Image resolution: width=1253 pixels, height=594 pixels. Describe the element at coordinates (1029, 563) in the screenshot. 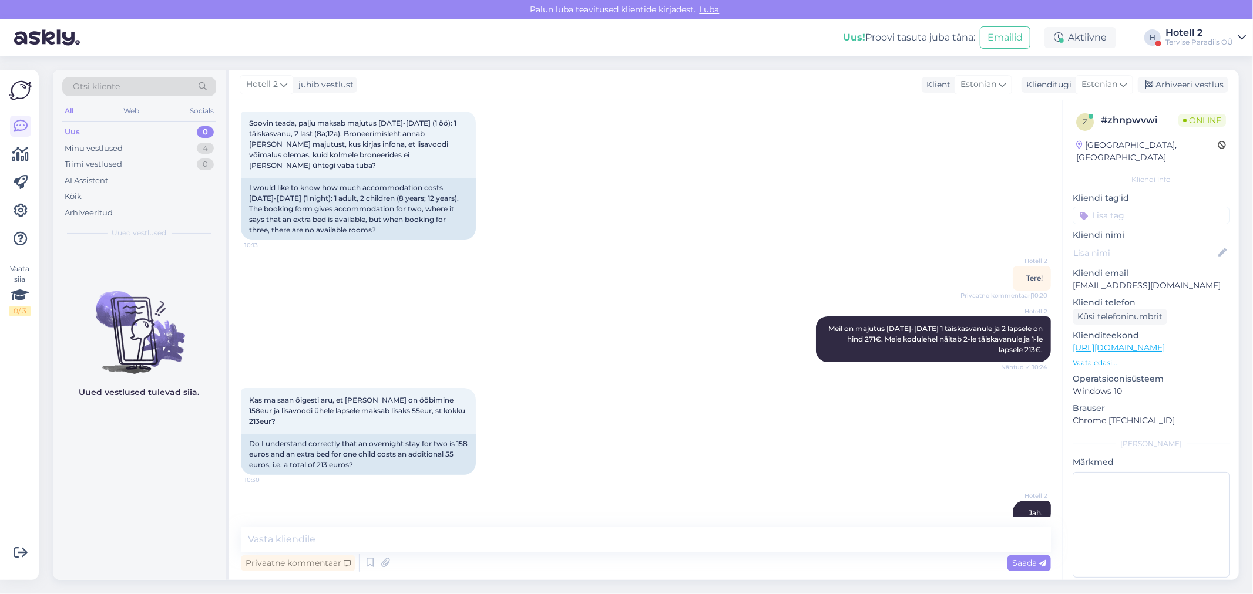

I see `span: Saada` at that location.